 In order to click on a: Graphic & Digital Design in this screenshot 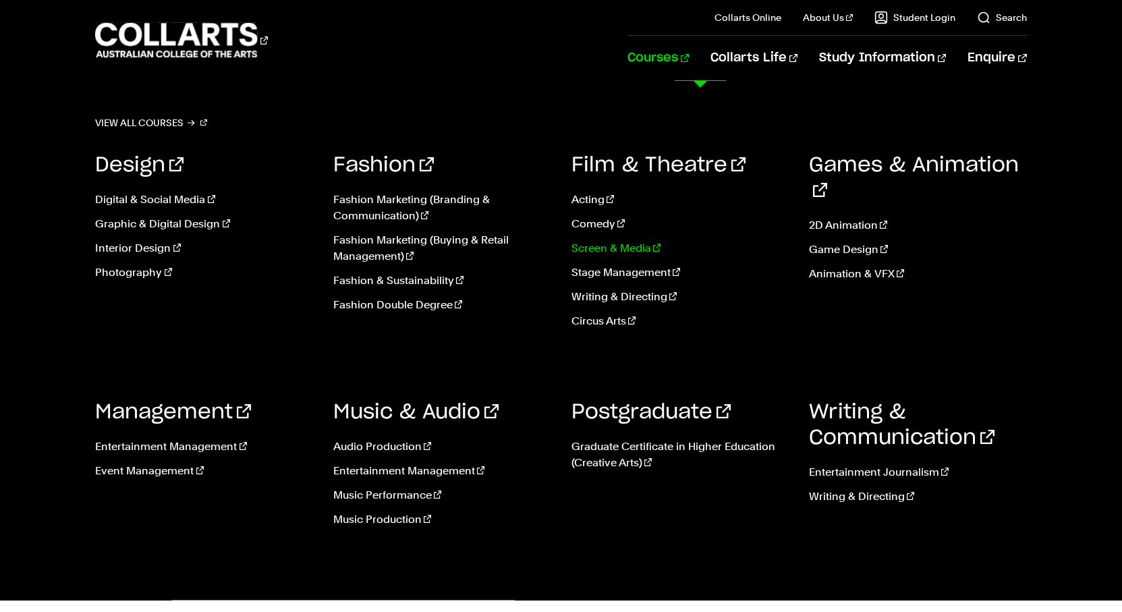, I will do `click(204, 224)`.